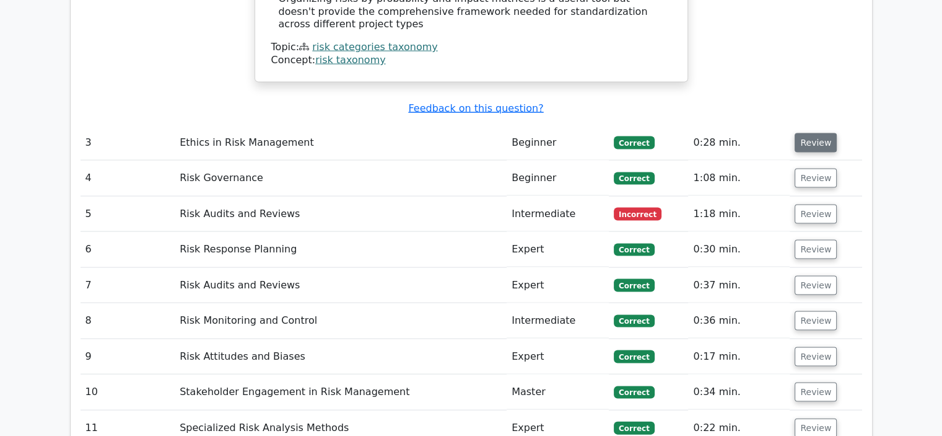 The width and height of the screenshot is (942, 436). What do you see at coordinates (341, 143) in the screenshot?
I see `td: Ethics in Risk Management` at bounding box center [341, 143].